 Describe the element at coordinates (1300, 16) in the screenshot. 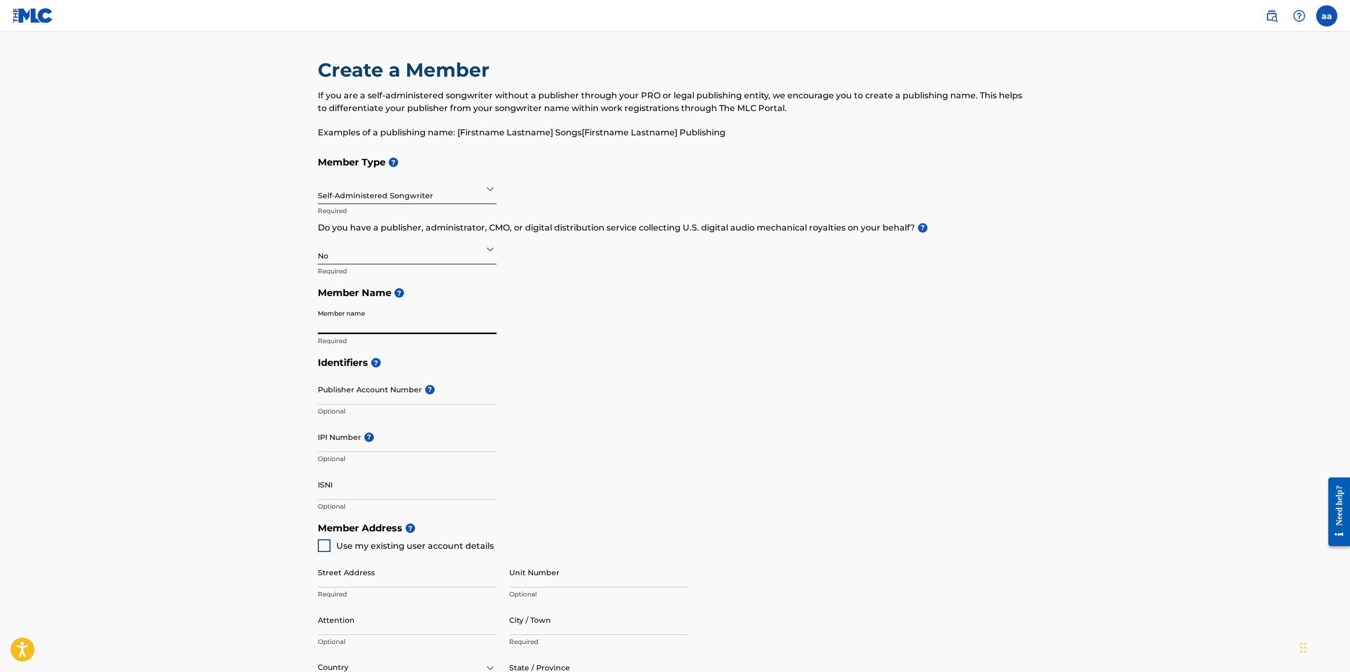

I see `div: Help` at that location.